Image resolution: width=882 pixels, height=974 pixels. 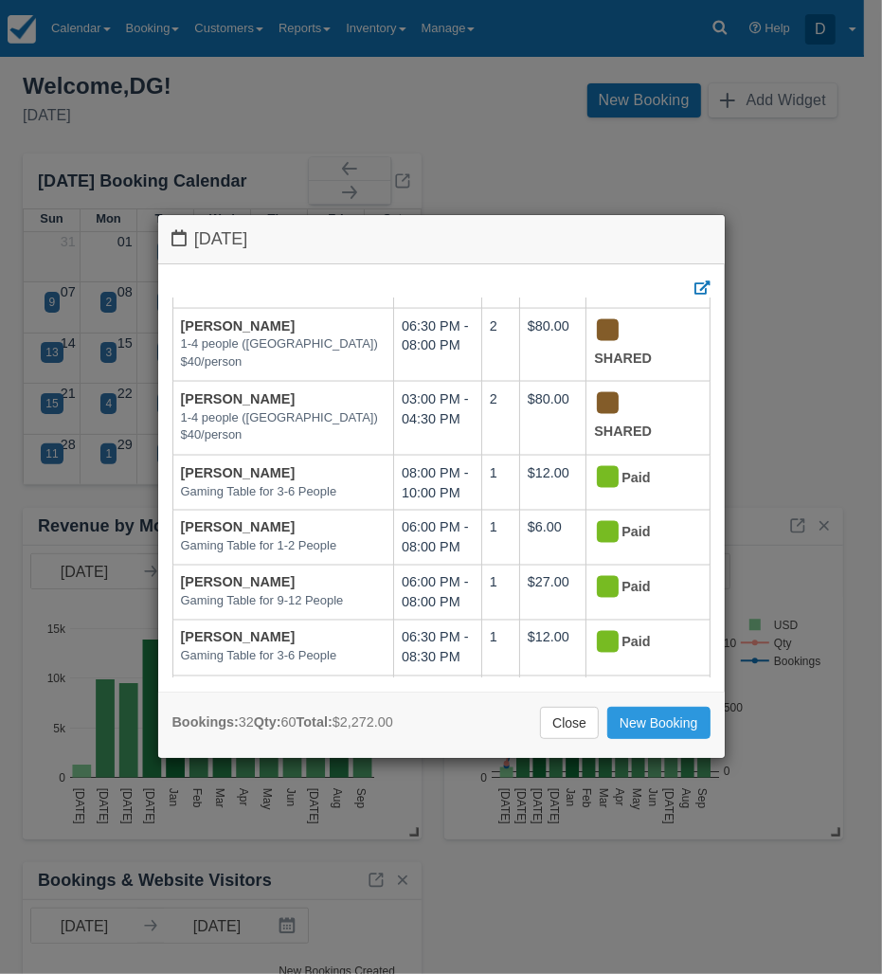 What do you see at coordinates (438, 648) in the screenshot?
I see `td: 06:30 PM - 08:30 PM` at bounding box center [438, 648].